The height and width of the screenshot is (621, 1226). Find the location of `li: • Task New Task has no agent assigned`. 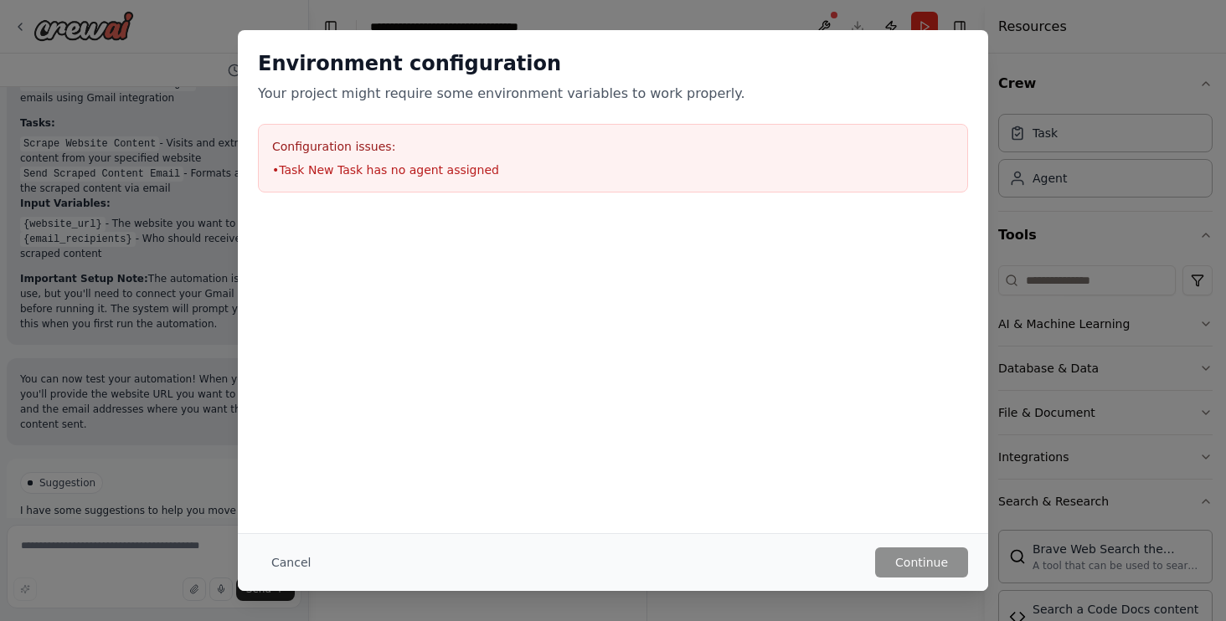

li: • Task New Task has no agent assigned is located at coordinates (613, 170).